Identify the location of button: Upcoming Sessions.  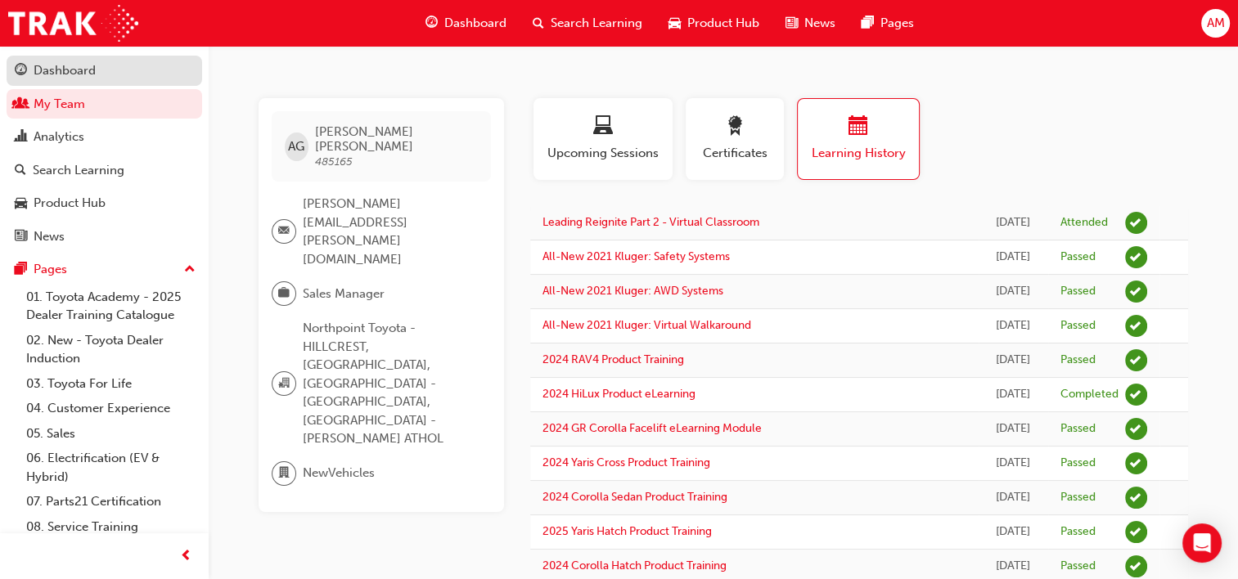
(603, 139).